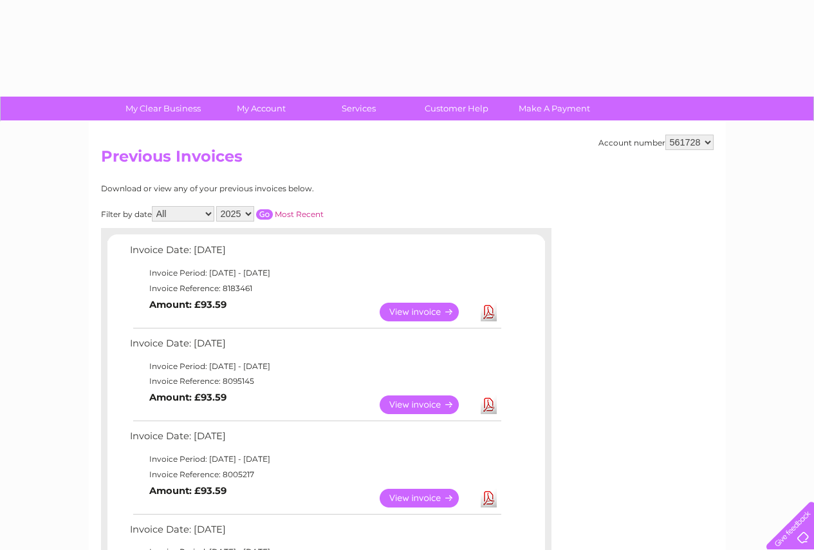 This screenshot has height=550, width=814. Describe the element at coordinates (456, 108) in the screenshot. I see `a: Customer Help` at that location.